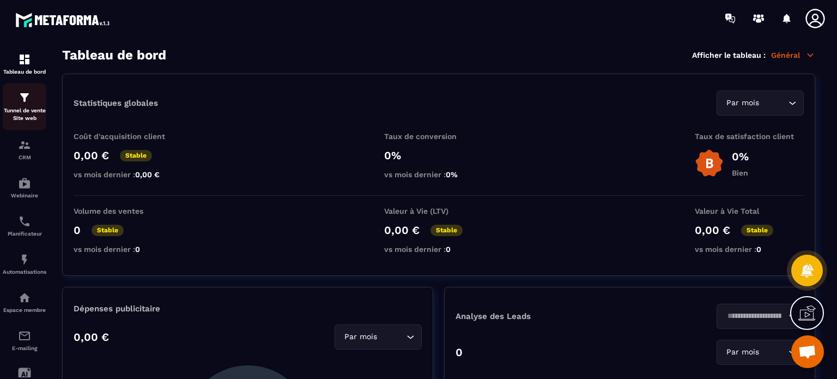 The height and width of the screenshot is (379, 837). Describe the element at coordinates (452, 174) in the screenshot. I see `span: 0%` at that location.